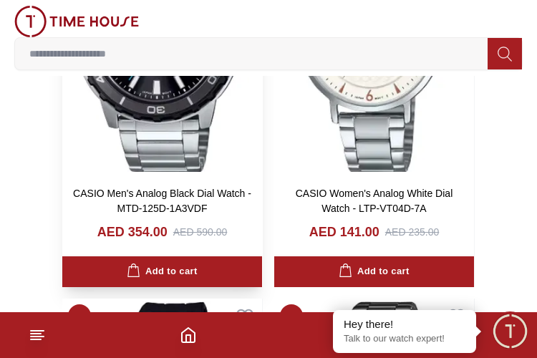  I want to click on a: CASIO Women's Analog White Dial Watch - LTP-VT04D-7A, so click(375, 201).